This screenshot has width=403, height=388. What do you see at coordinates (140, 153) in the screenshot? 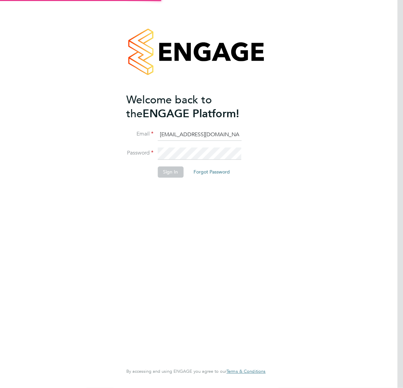
I see `label: Password` at bounding box center [140, 153].